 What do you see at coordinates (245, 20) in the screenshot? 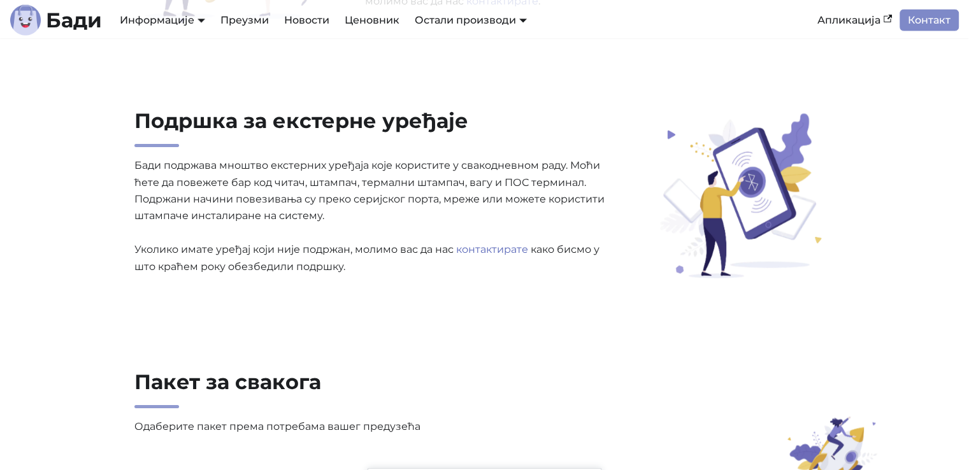
I see `a: Преузми` at bounding box center [245, 20].